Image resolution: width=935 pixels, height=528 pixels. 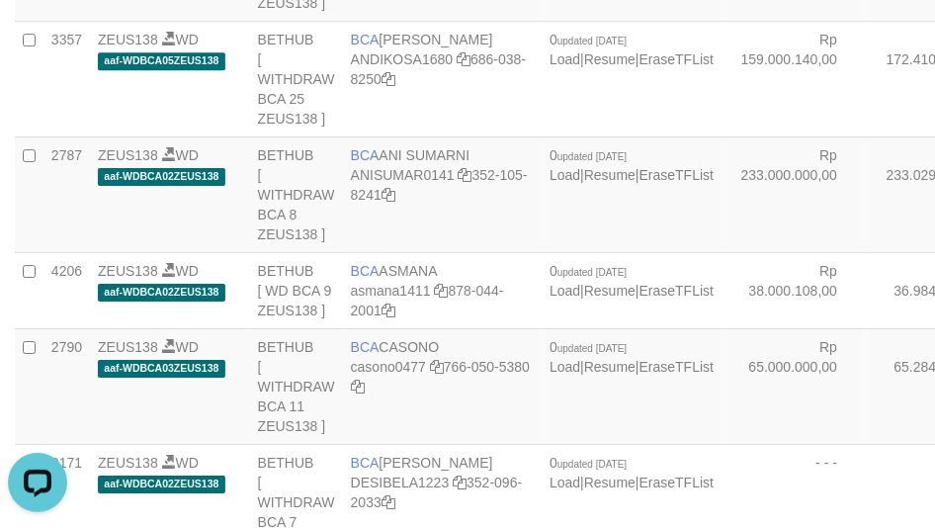 What do you see at coordinates (296, 195) in the screenshot?
I see `td: BETHUB [ WITHDRAW BCA 8 ZEUS138 ]` at bounding box center [296, 195].